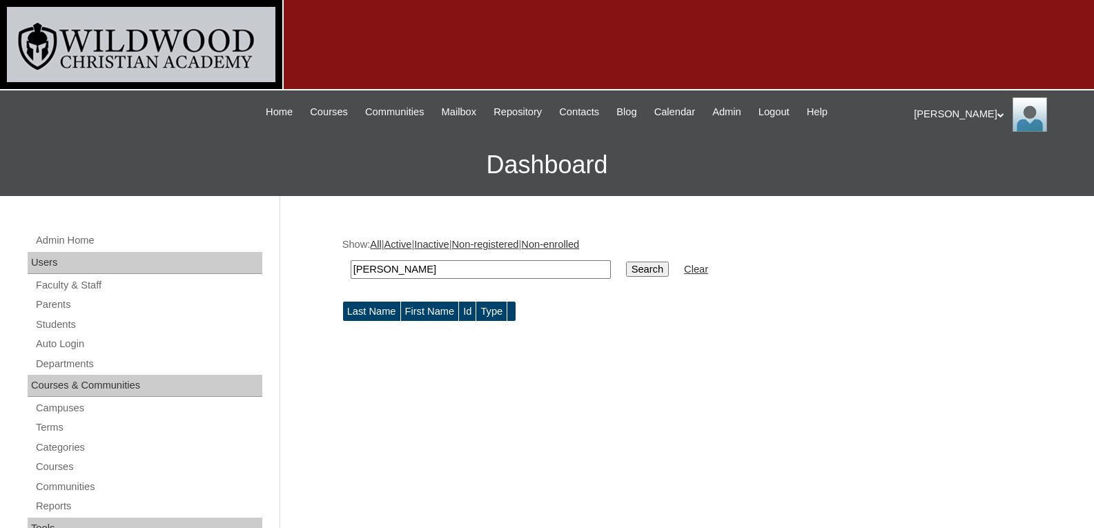 Image resolution: width=1094 pixels, height=528 pixels. I want to click on a: Mailbox, so click(459, 112).